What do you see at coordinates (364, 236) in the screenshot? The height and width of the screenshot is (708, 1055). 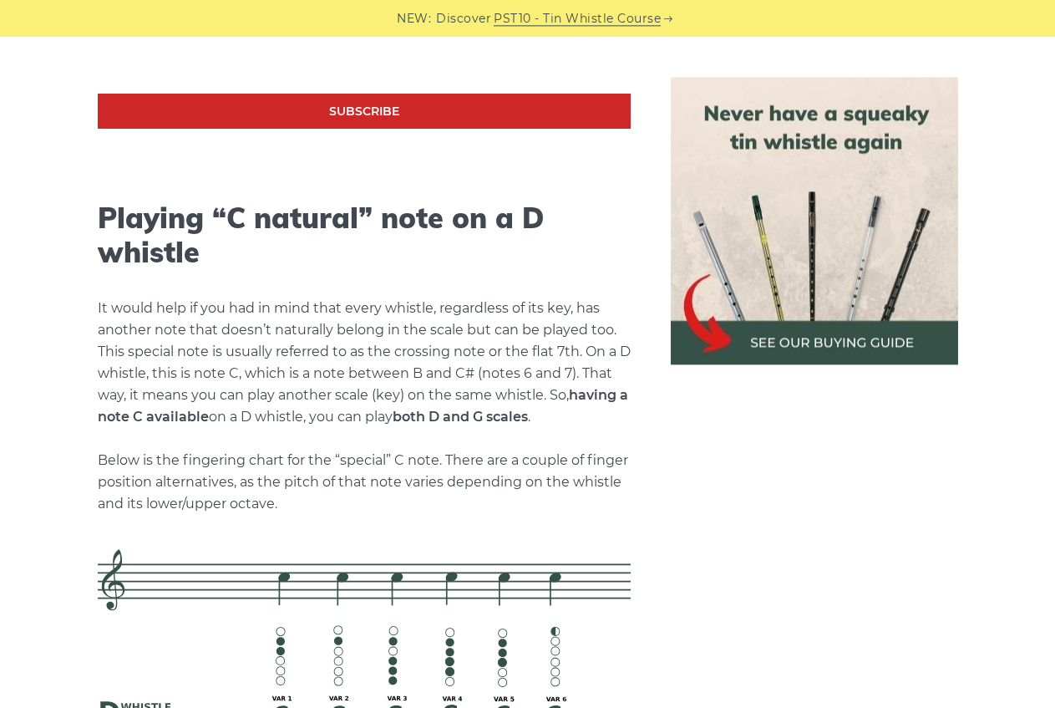 I see `h2: Playing “C natural” note on a D whistle` at bounding box center [364, 236].